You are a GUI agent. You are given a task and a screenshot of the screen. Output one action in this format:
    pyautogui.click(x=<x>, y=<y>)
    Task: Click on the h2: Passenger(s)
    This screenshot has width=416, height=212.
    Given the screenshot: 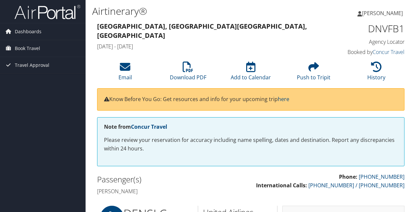 What is the action you would take?
    pyautogui.click(x=171, y=179)
    